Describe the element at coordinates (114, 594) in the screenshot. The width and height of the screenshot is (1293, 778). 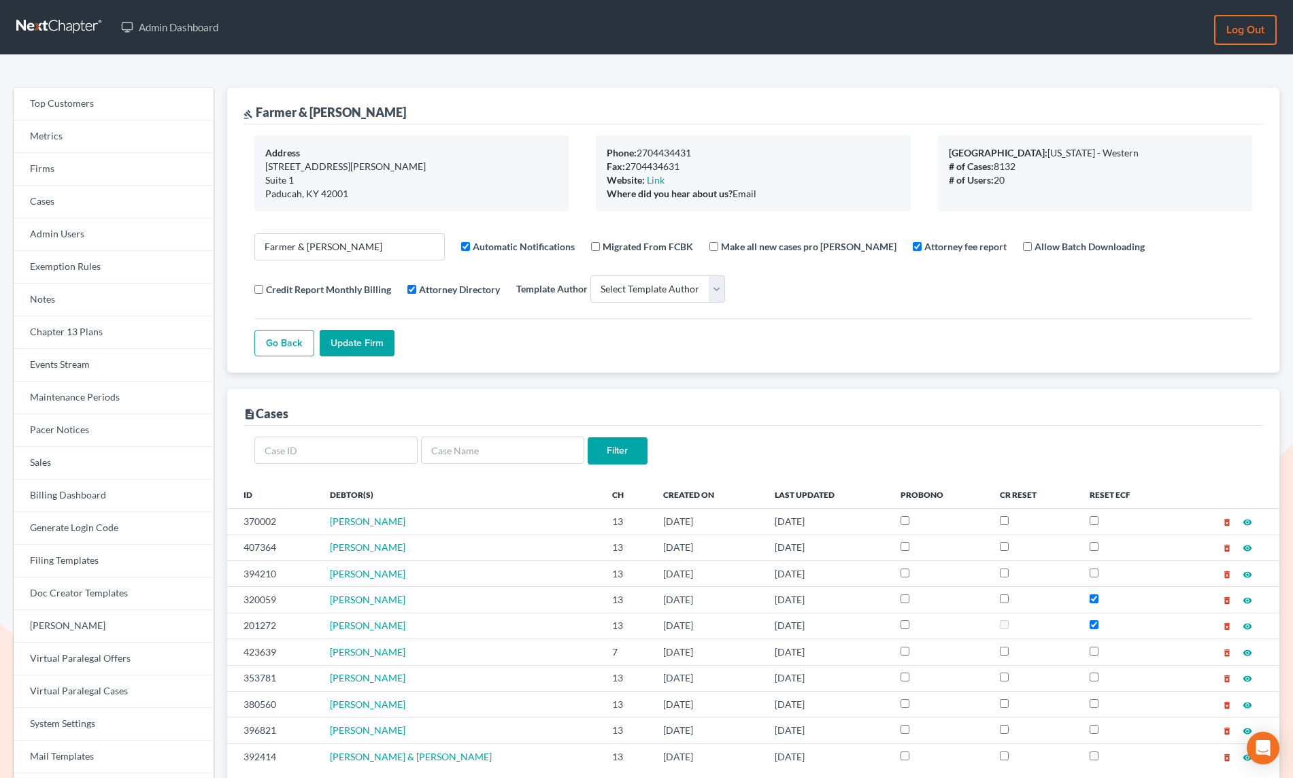
I see `a: Doc Creator Templates` at that location.